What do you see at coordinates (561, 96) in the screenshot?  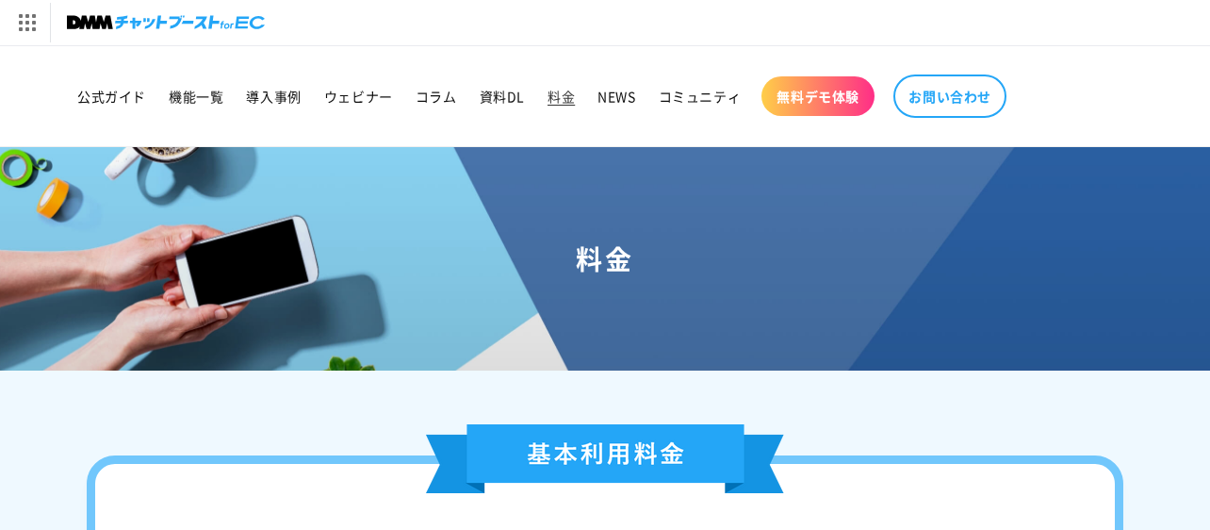 I see `a: 料金` at bounding box center [561, 96].